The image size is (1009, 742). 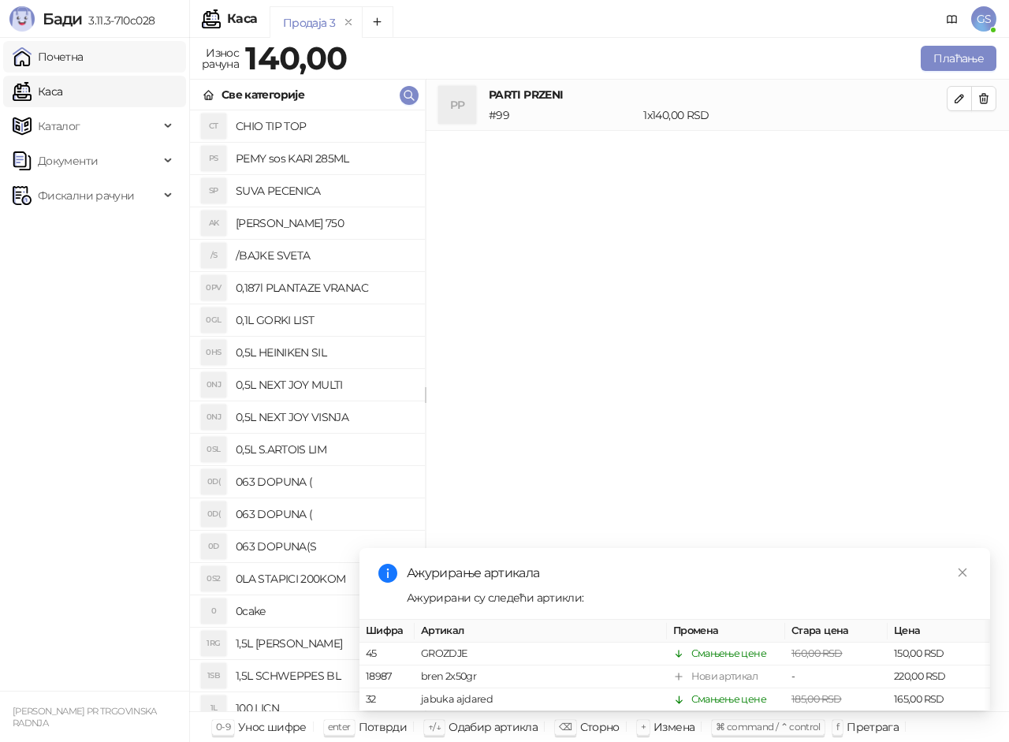 I want to click on div: 0D, so click(x=214, y=546).